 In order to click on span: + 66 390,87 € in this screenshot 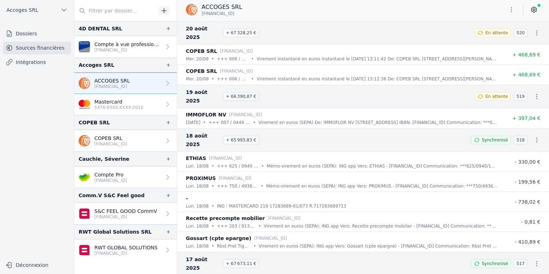, I will do `click(241, 96)`.